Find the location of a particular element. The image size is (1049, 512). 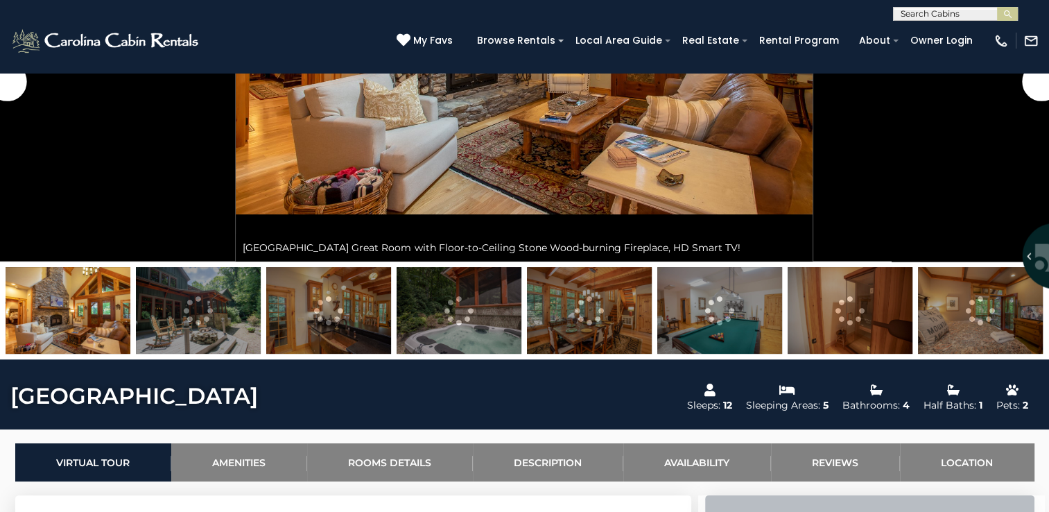

a: Rooms Details is located at coordinates (390, 462).